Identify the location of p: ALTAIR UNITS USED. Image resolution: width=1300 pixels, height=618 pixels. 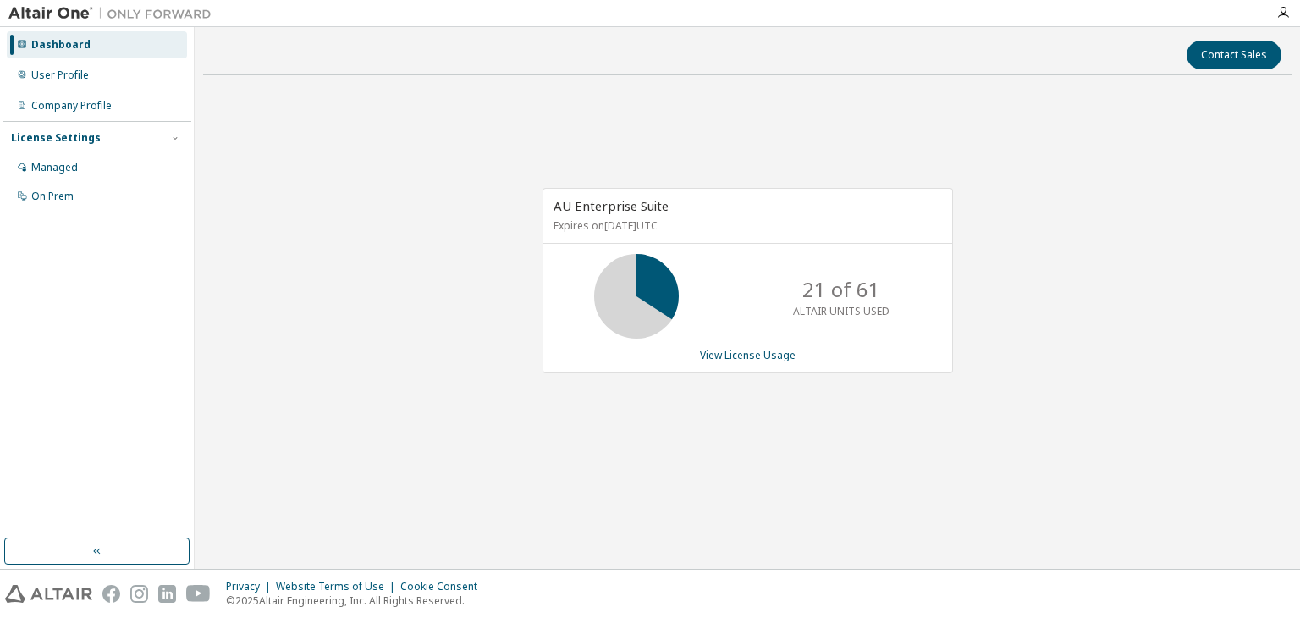
(842, 311).